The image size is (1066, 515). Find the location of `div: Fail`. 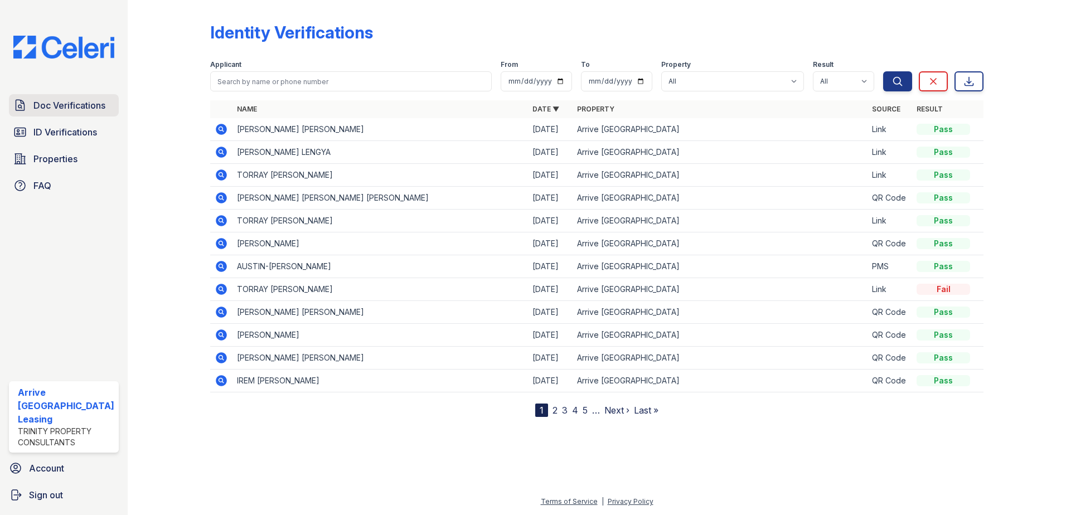

div: Fail is located at coordinates (943, 289).